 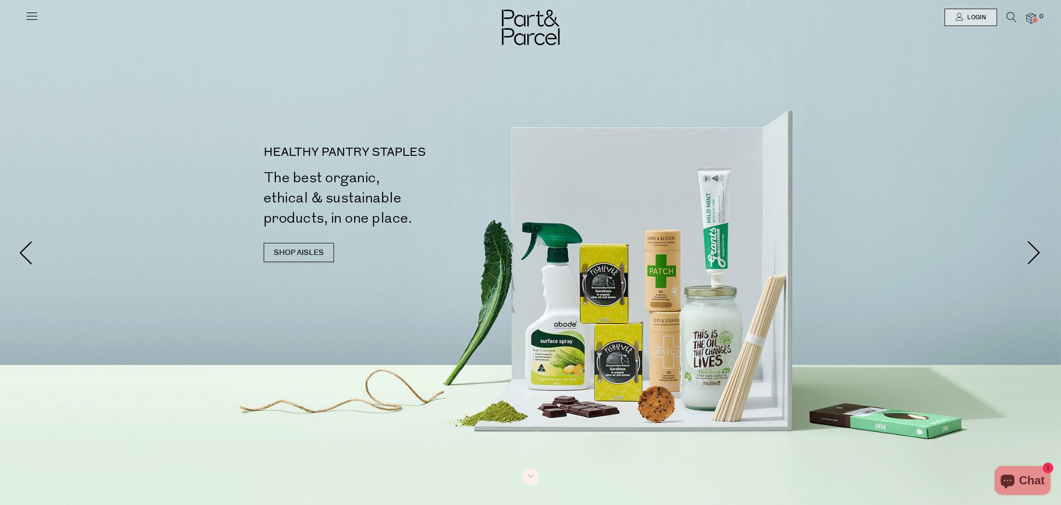 I want to click on a: Login, so click(x=970, y=17).